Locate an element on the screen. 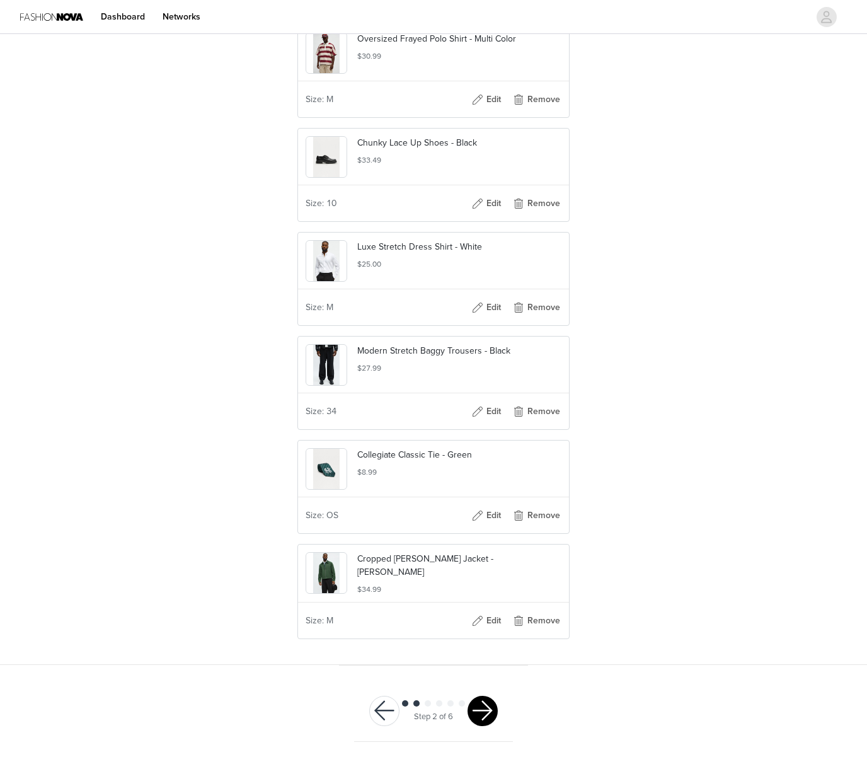 This screenshot has width=867, height=757. h5: $8.99 is located at coordinates (459, 472).